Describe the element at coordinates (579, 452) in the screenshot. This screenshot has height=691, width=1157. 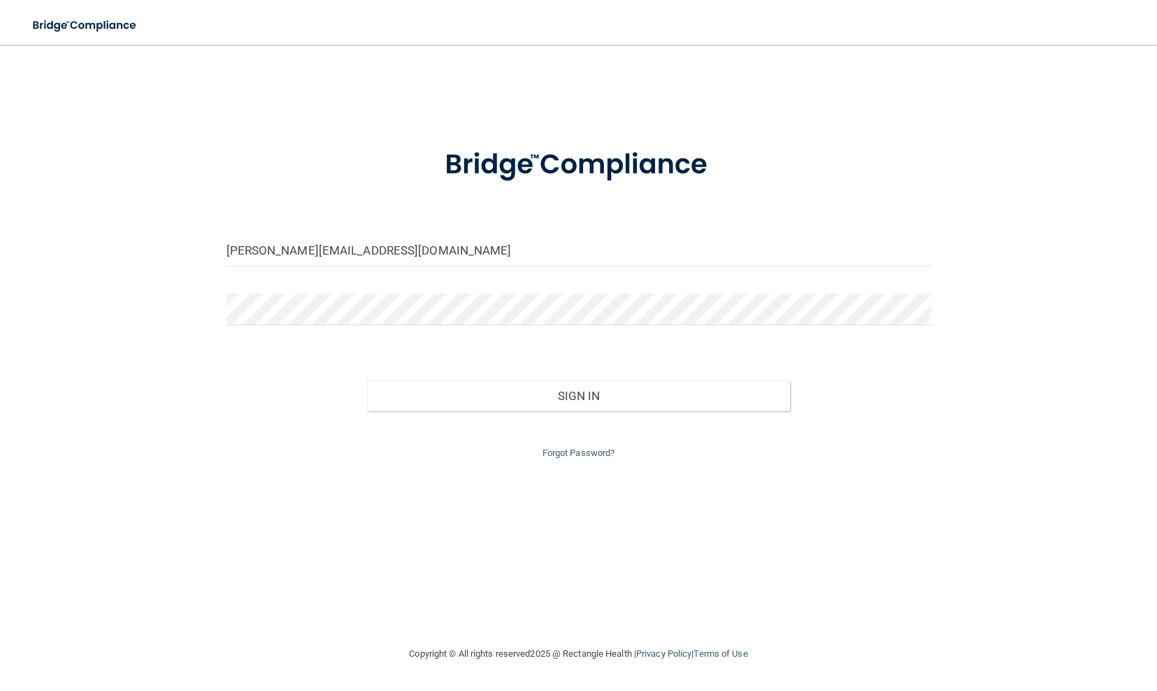
I see `a: Forgot Password?` at that location.